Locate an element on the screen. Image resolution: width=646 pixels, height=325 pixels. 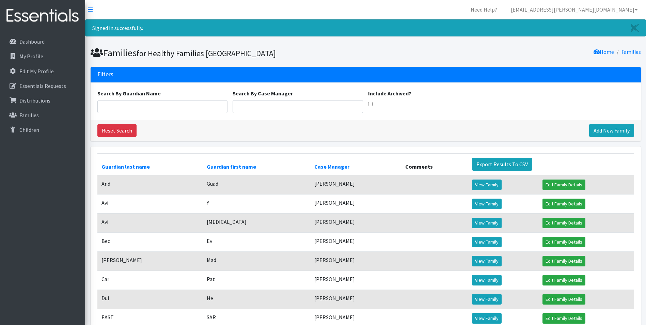
a: Distributions is located at coordinates (43, 100).